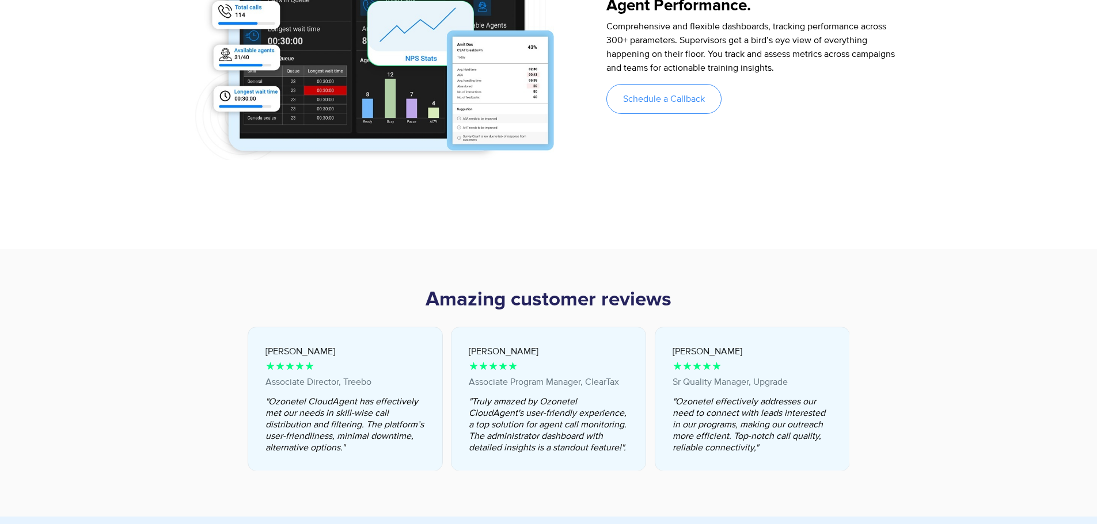 Image resolution: width=1097 pixels, height=524 pixels. What do you see at coordinates (345, 399) in the screenshot?
I see `div: 1 / 4` at bounding box center [345, 399].